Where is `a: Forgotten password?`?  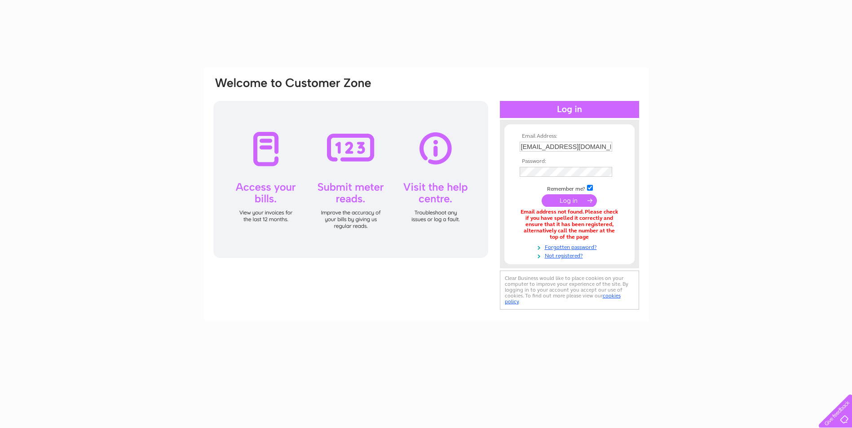
a: Forgotten password? is located at coordinates (570, 247).